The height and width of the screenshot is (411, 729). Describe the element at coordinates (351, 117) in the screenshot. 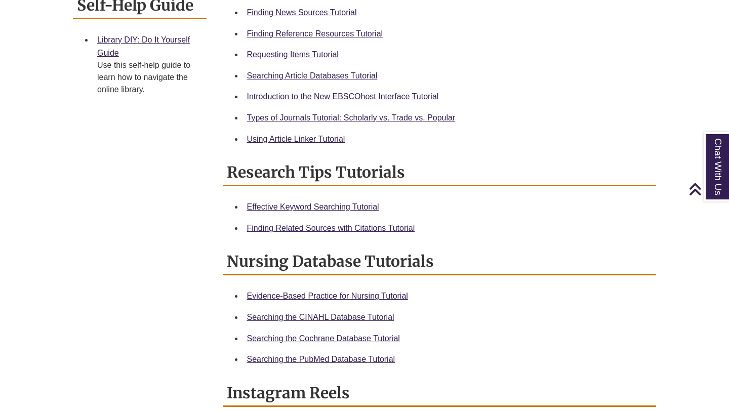

I see `a: Types of Journals Tutorial: Scholarly vs. Trade vs. Popular` at that location.